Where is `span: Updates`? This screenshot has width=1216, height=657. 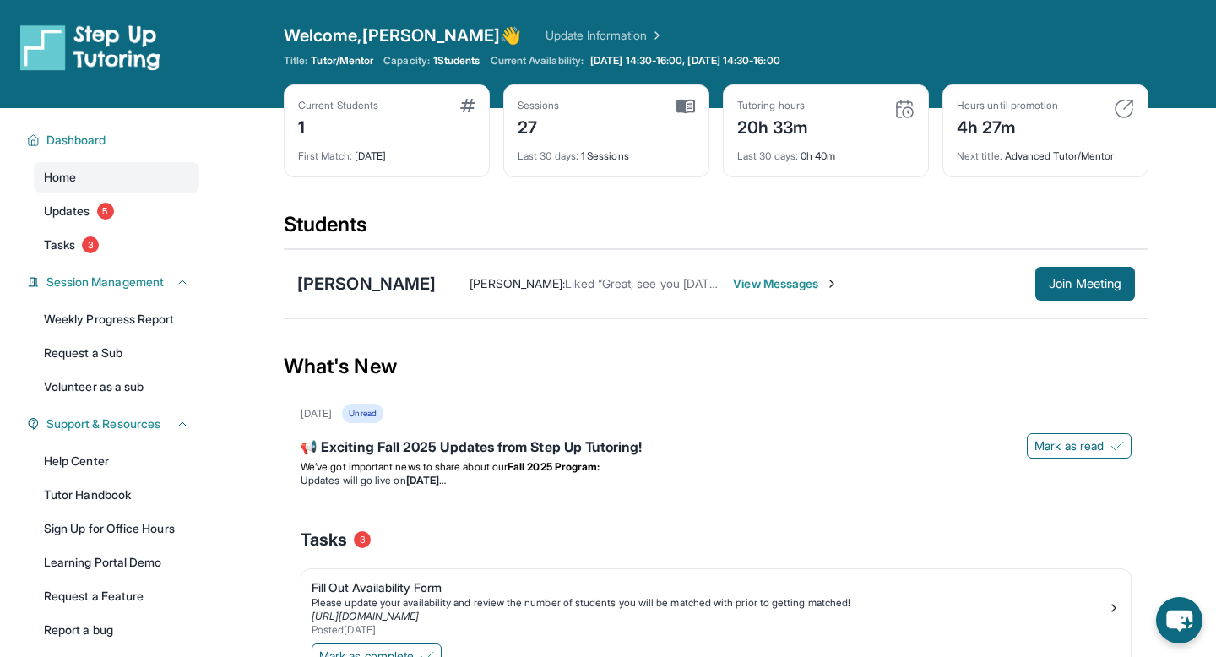
span: Updates is located at coordinates (67, 211).